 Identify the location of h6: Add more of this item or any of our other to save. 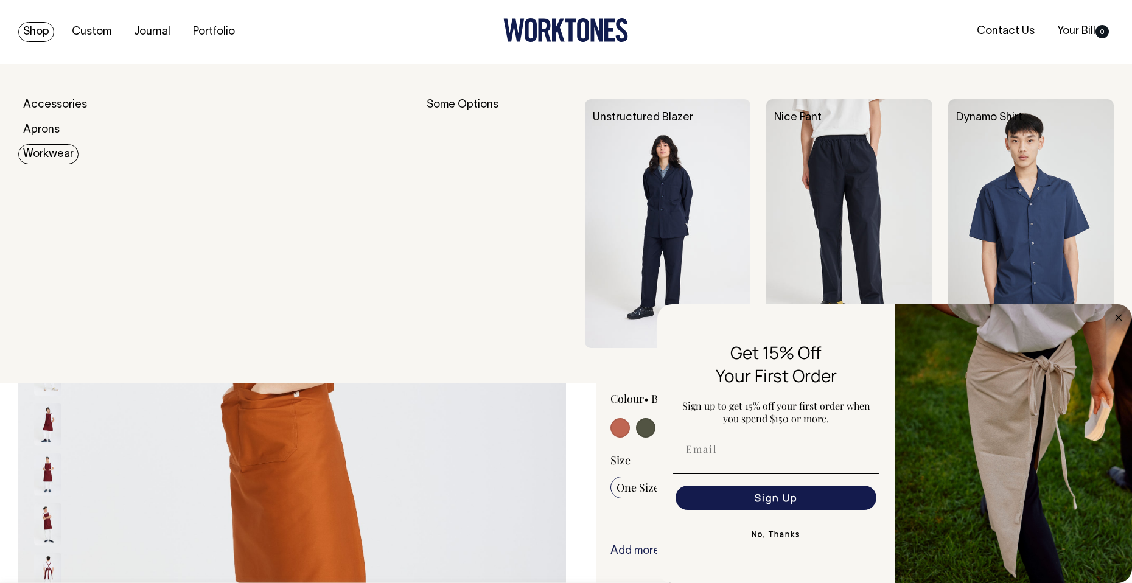
(843, 551).